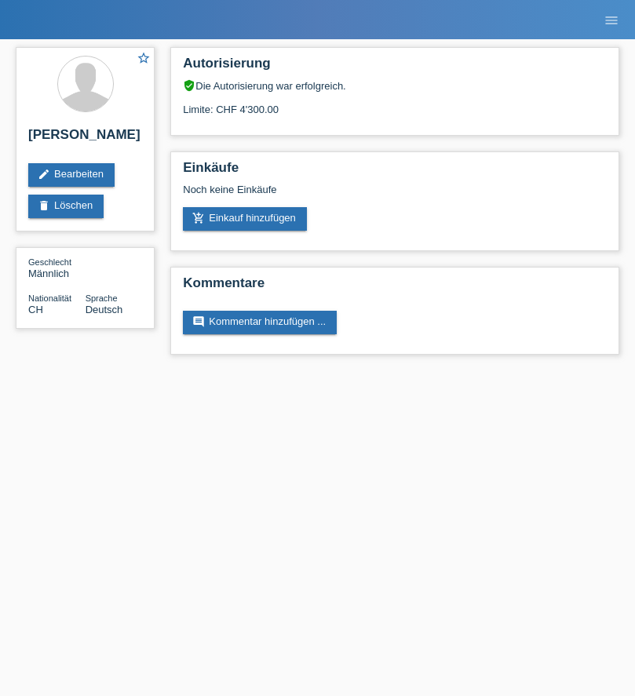 Image resolution: width=635 pixels, height=696 pixels. Describe the element at coordinates (49, 262) in the screenshot. I see `span: Geschlecht` at that location.